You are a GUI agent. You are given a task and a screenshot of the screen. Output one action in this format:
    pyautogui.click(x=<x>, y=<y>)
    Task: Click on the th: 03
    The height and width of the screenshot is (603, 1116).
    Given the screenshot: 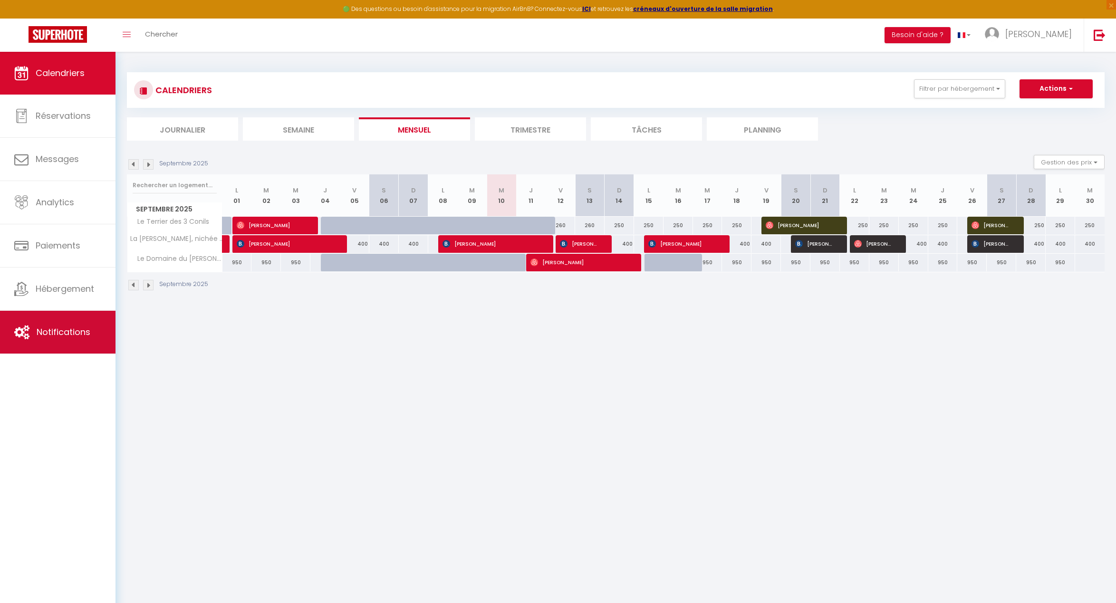 What is the action you would take?
    pyautogui.click(x=296, y=195)
    